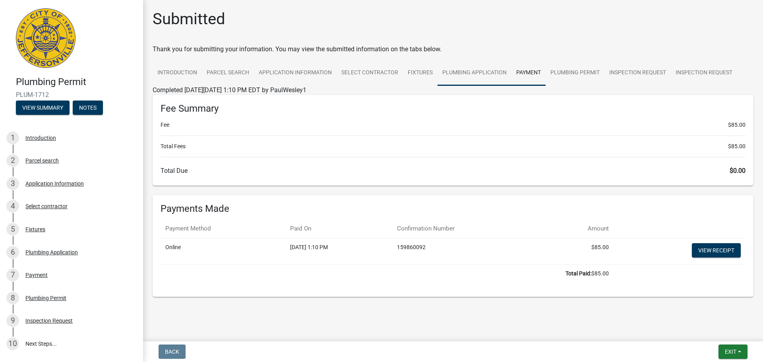 The height and width of the screenshot is (362, 763). I want to click on h6: Total Due, so click(453, 170).